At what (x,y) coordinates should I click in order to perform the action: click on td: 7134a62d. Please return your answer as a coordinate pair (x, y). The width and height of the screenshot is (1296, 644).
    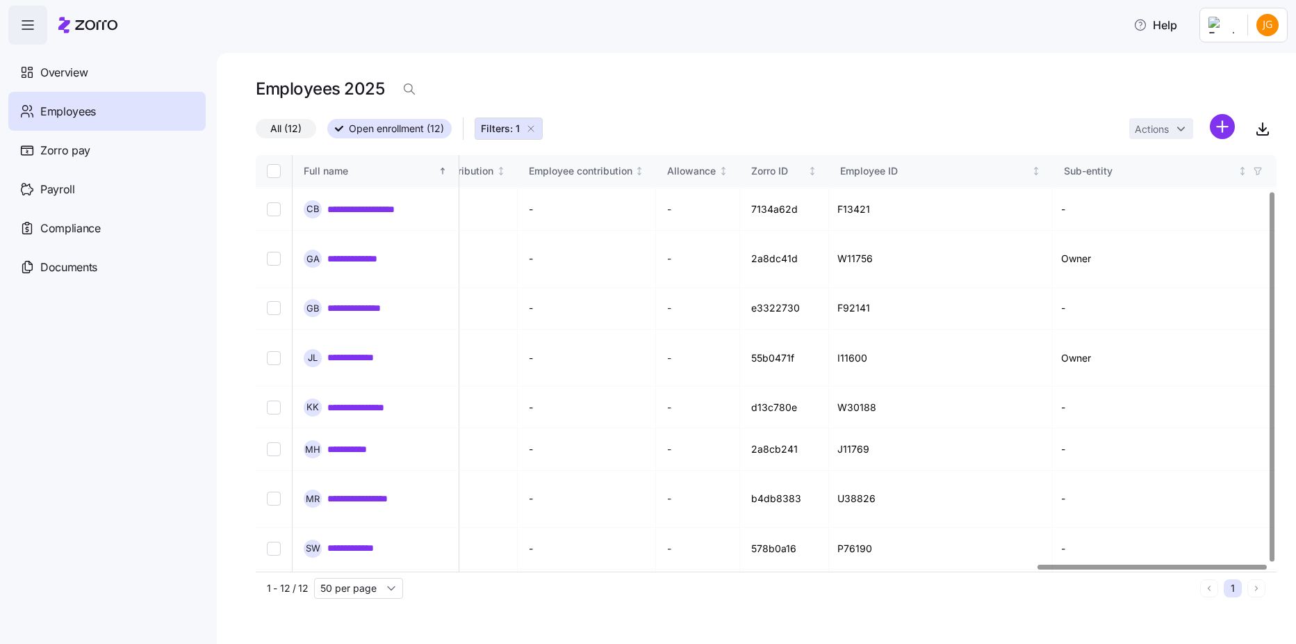
    Looking at the image, I should click on (785, 209).